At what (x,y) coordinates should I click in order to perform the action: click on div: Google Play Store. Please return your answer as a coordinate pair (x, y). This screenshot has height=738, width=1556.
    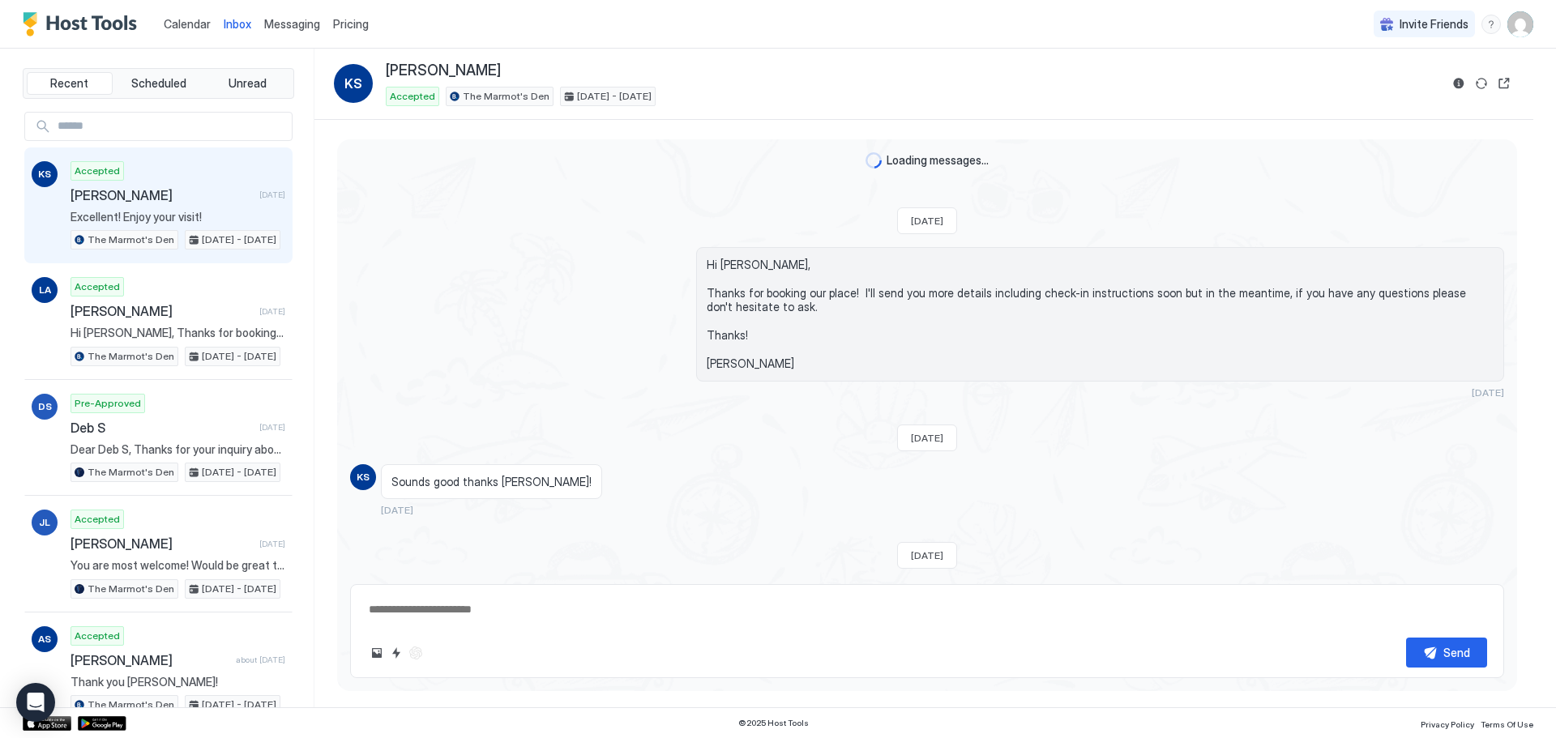
    Looking at the image, I should click on (102, 723).